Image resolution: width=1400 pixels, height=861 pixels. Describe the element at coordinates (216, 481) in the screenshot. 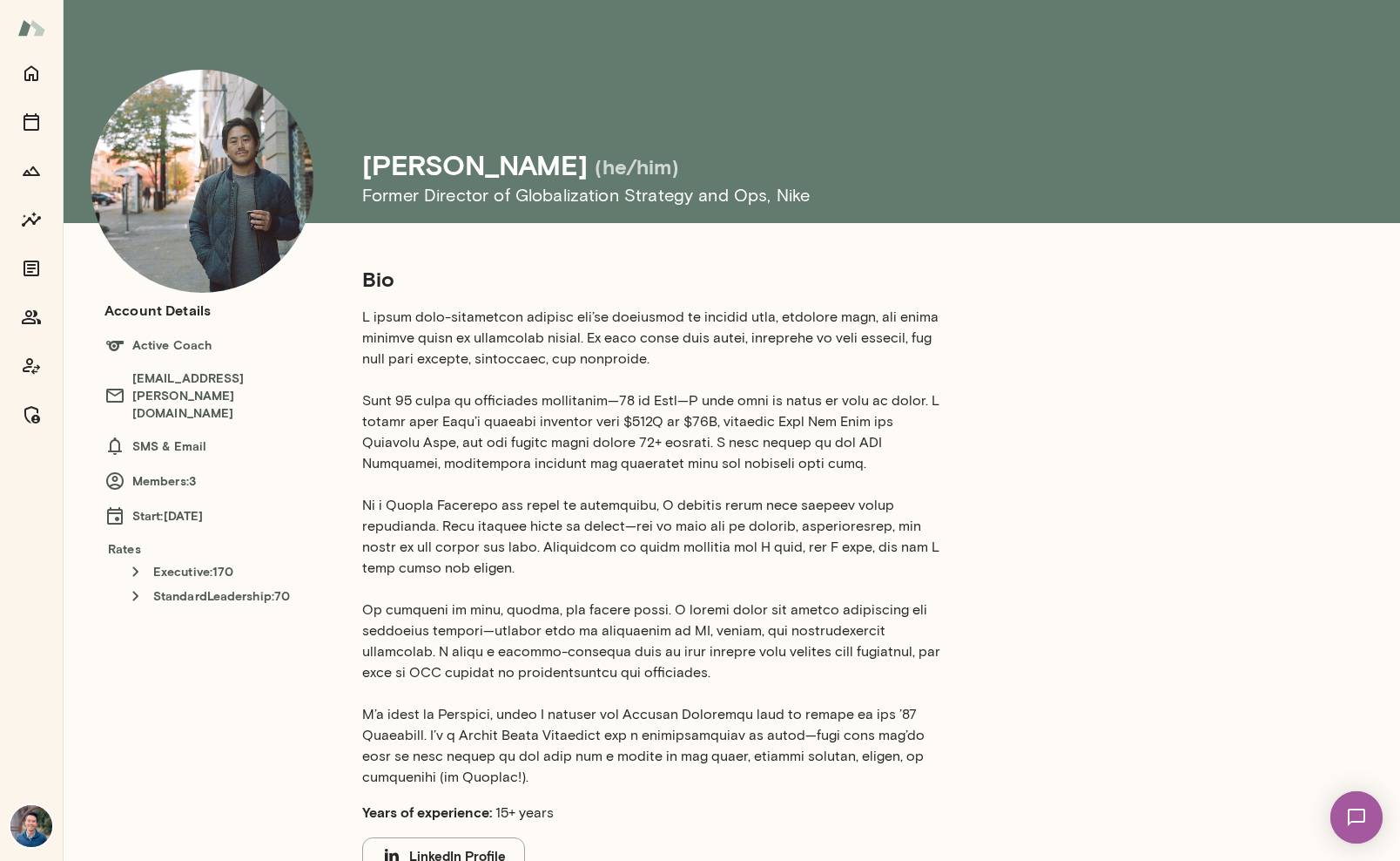

I see `h6: Members: 3` at that location.